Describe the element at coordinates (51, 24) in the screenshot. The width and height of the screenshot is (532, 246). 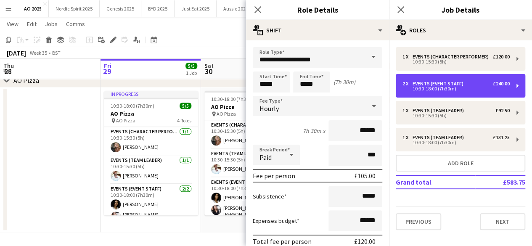
I see `span: Jobs` at that location.